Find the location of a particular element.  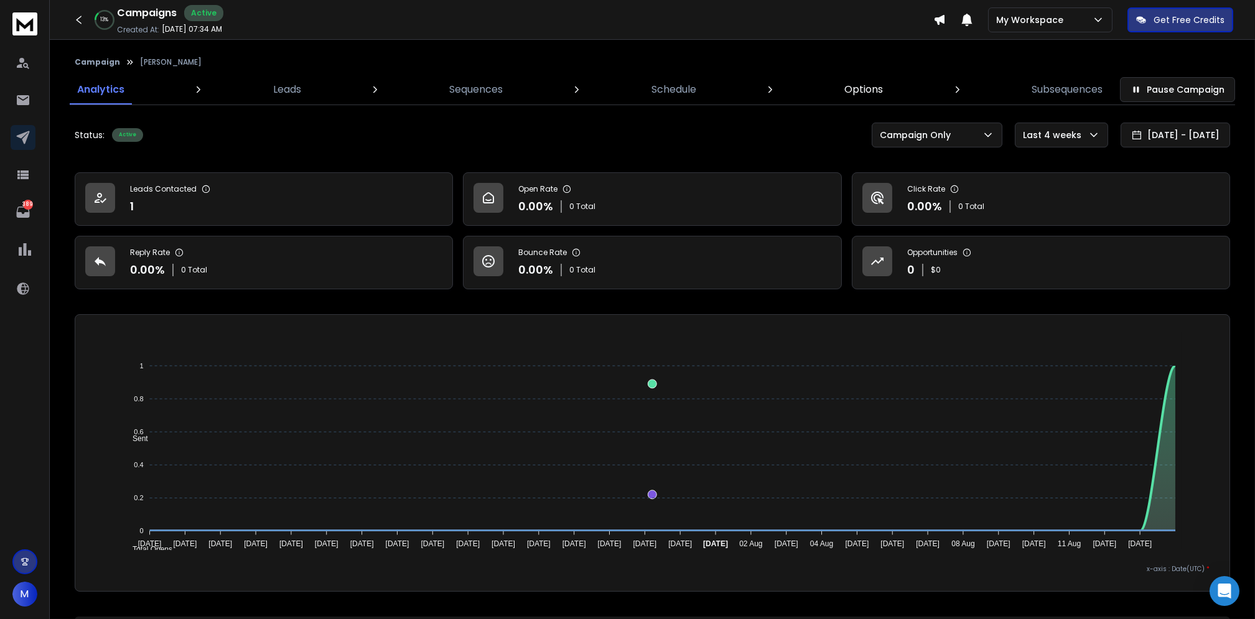

h1: Campaigns is located at coordinates (147, 13).